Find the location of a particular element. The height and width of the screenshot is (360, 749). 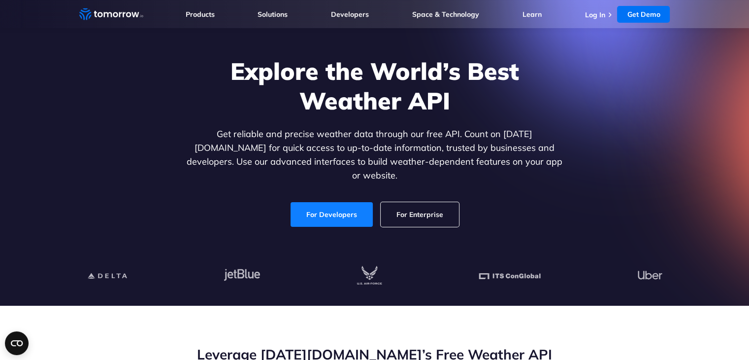

a: For Developers is located at coordinates (332, 214).